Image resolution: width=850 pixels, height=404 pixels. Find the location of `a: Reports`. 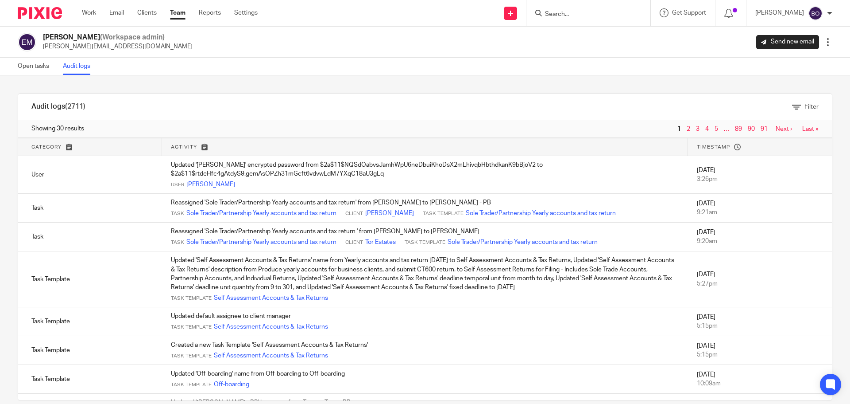

a: Reports is located at coordinates (210, 13).